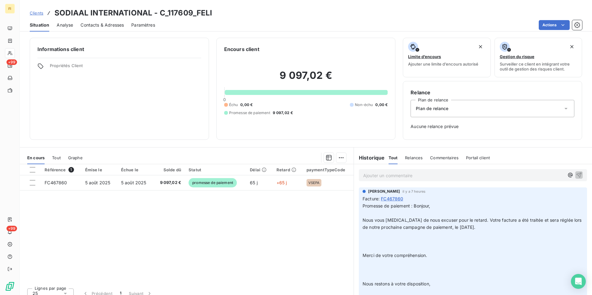  Describe the element at coordinates (61, 170) in the screenshot. I see `div: Référence` at that location.